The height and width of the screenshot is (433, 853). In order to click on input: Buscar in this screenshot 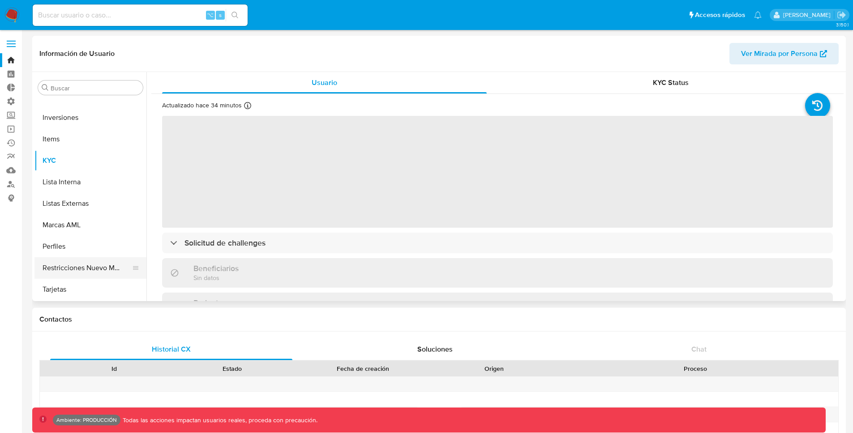, I will do `click(95, 88)`.